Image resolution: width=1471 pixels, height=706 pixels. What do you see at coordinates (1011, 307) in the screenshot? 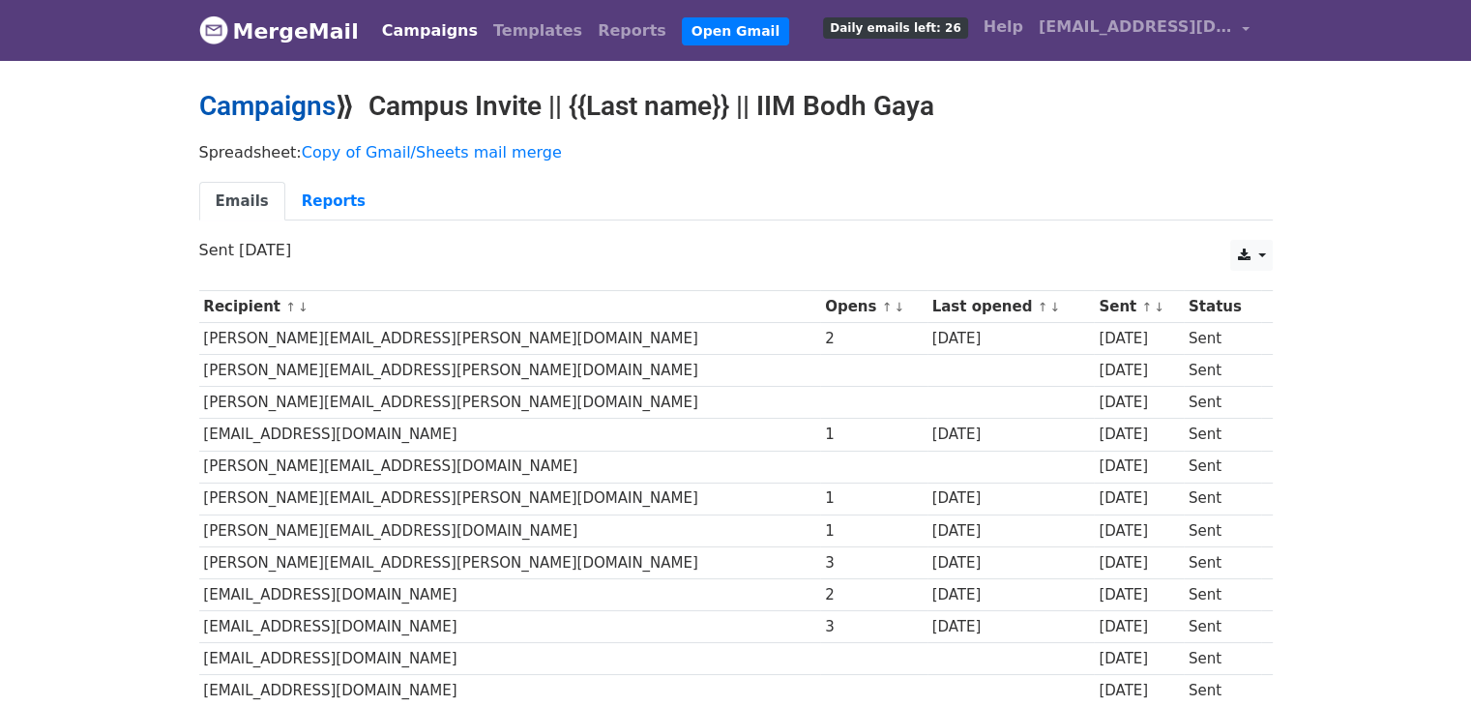
I see `th: Last opened` at bounding box center [1011, 307].